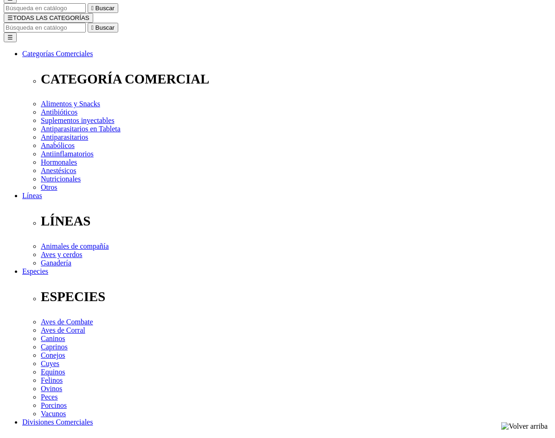 The image size is (555, 438). What do you see at coordinates (81, 129) in the screenshot?
I see `span: Antiparasitarios en Tableta` at bounding box center [81, 129].